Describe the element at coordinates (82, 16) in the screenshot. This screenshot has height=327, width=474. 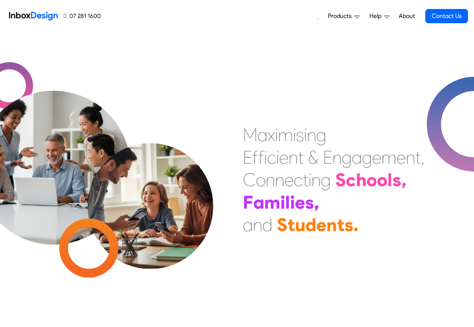
I see `a: 07 281 1600` at that location.